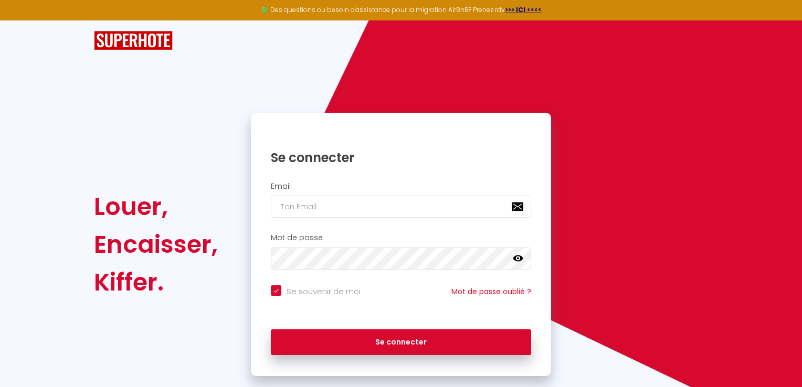  I want to click on h2: Email, so click(401, 186).